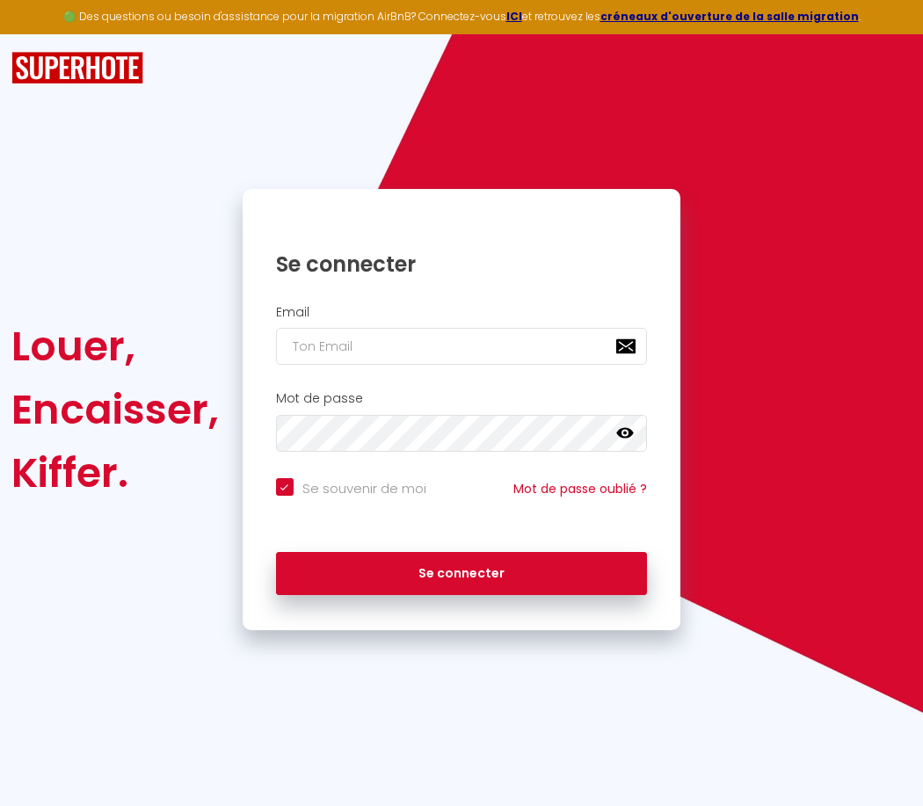  What do you see at coordinates (730, 16) in the screenshot?
I see `a: créneaux d'ouverture de la salle migration` at bounding box center [730, 16].